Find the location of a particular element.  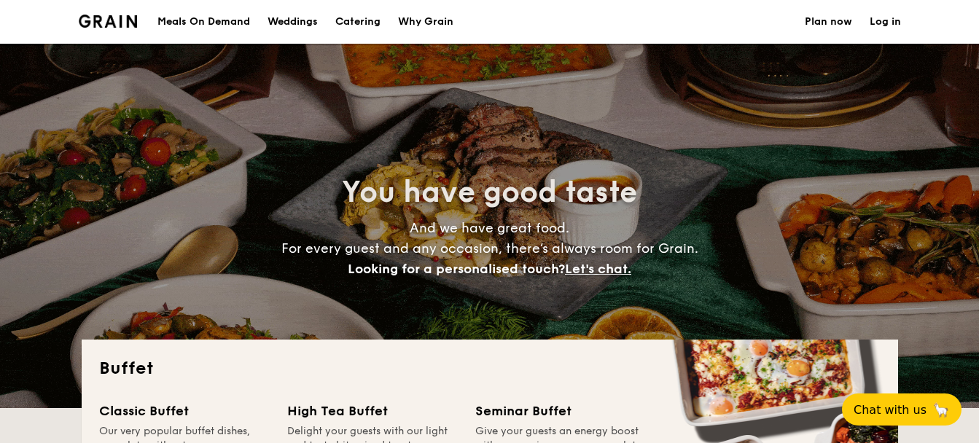

div: Classic Buffet is located at coordinates (184, 411).